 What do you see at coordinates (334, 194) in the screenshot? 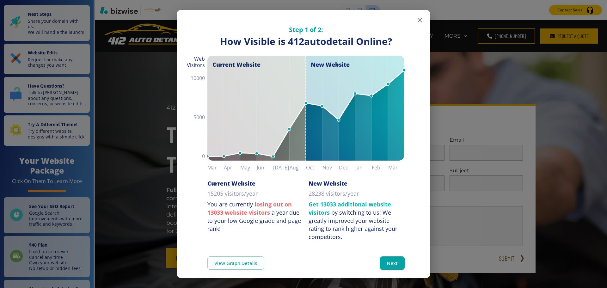
I see `p: 28238 visitors/year` at bounding box center [334, 194].